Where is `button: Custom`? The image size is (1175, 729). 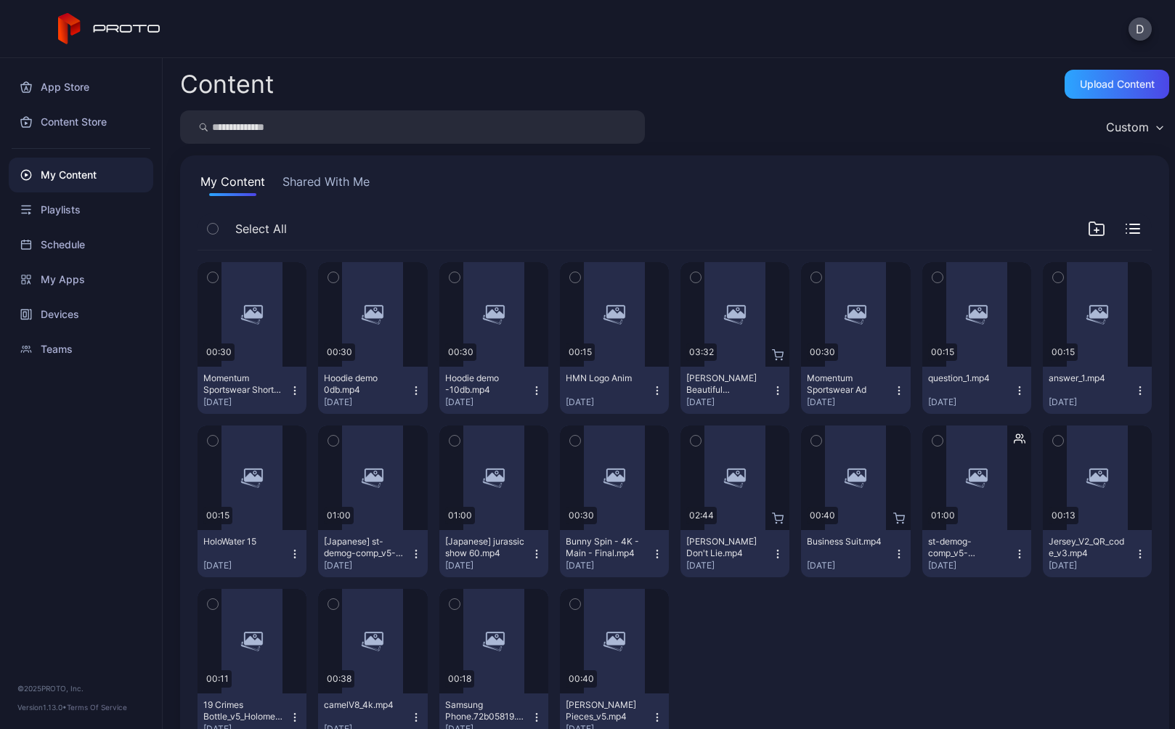
button: Custom is located at coordinates (1134, 127).